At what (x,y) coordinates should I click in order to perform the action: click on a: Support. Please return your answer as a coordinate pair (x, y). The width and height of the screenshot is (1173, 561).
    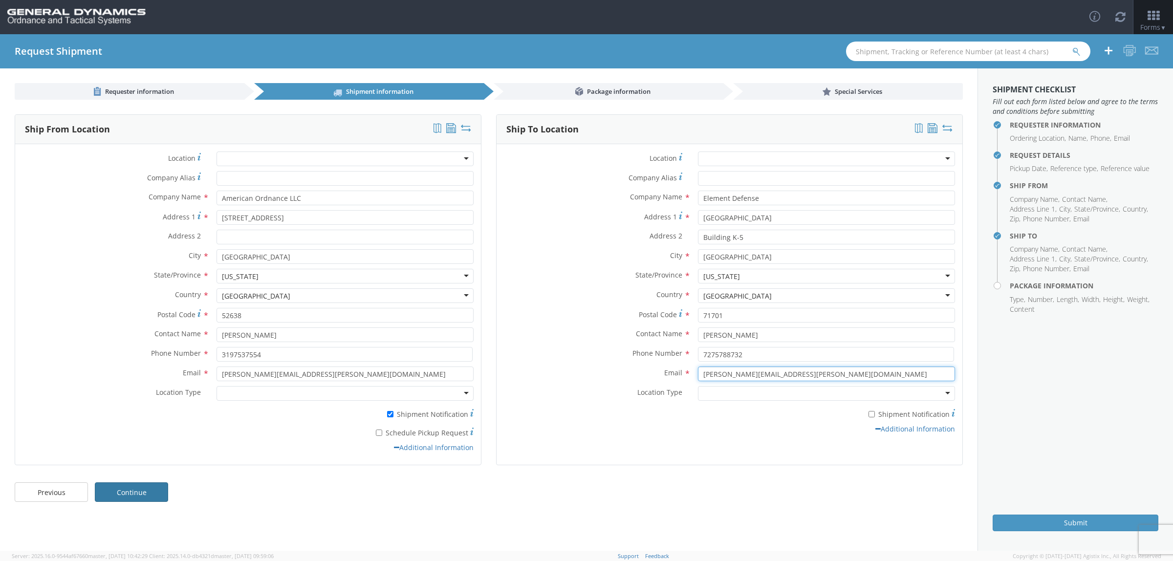
    Looking at the image, I should click on (628, 556).